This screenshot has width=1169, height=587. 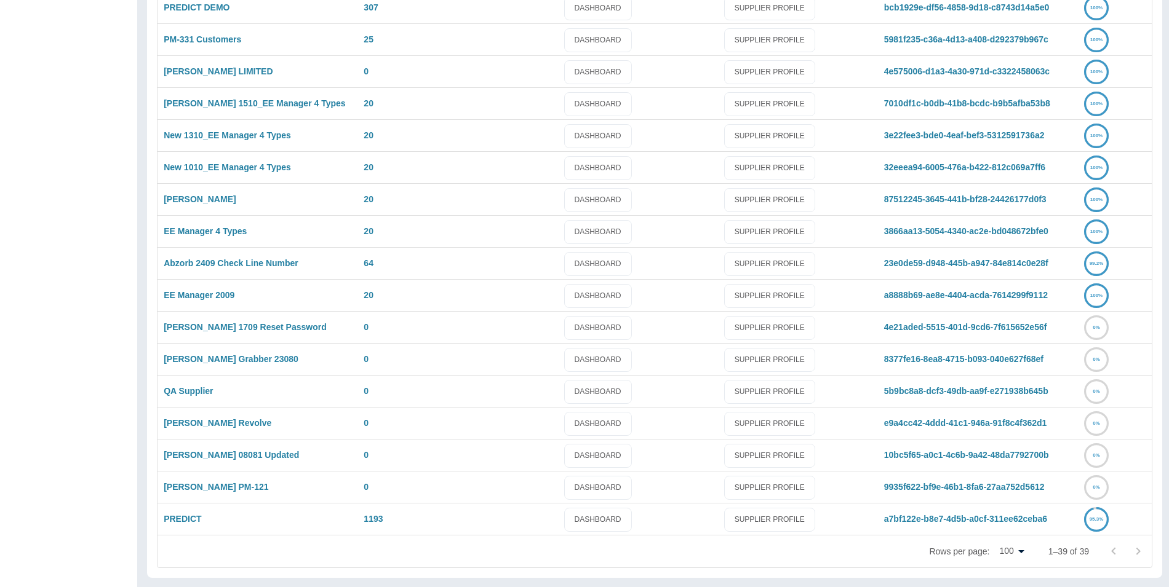 I want to click on a: EE Manager 2009, so click(x=199, y=295).